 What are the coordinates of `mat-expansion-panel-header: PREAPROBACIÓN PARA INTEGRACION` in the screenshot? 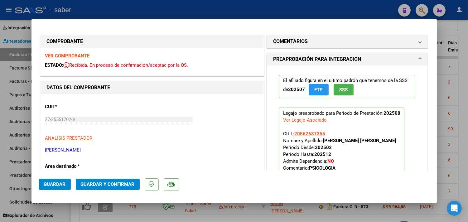 It's located at (348, 59).